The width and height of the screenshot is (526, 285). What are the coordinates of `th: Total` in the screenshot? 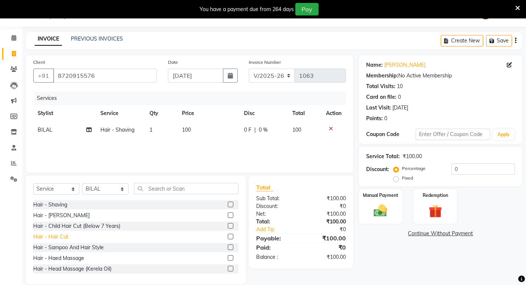 It's located at (304, 113).